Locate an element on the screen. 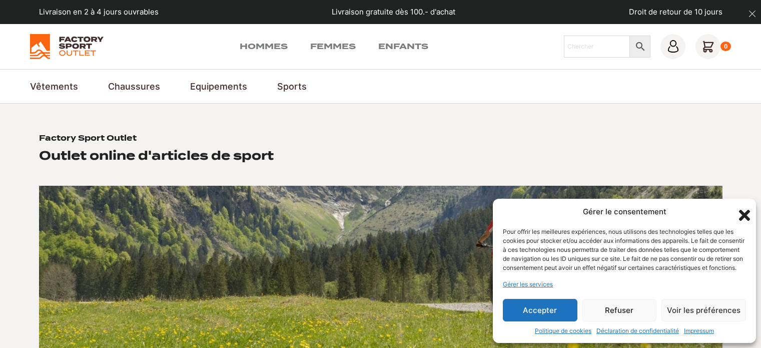 The height and width of the screenshot is (348, 761). button: Voir les préférences is located at coordinates (704, 310).